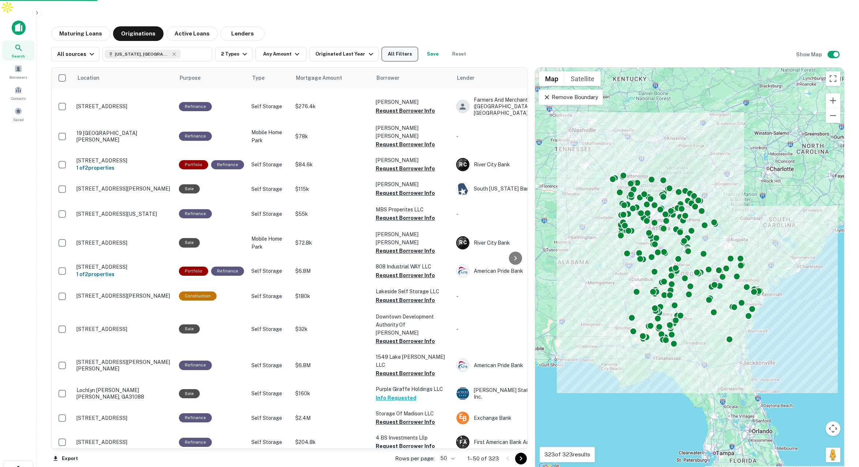 This screenshot has height=467, width=859. I want to click on p: $32k, so click(332, 329).